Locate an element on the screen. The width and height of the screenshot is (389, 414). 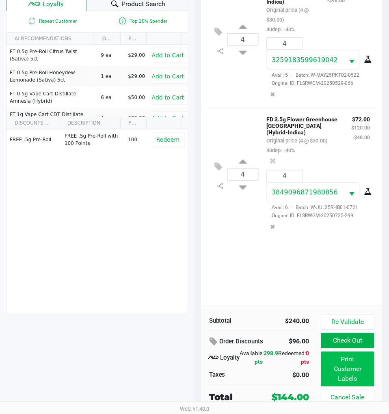
th: DESCRIPTION is located at coordinates (89, 123).